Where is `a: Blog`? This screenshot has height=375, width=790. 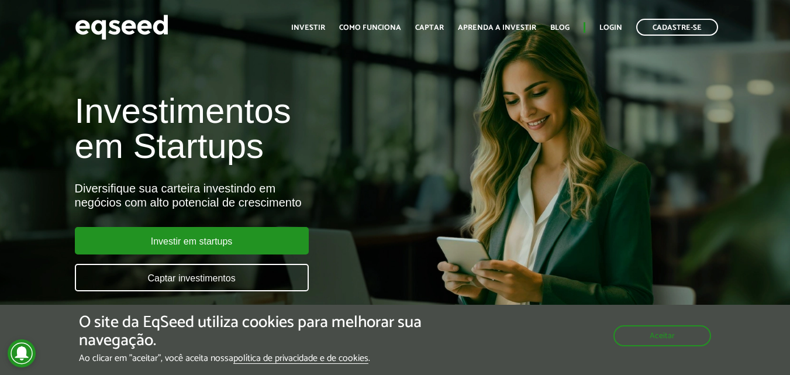 a: Blog is located at coordinates (560, 27).